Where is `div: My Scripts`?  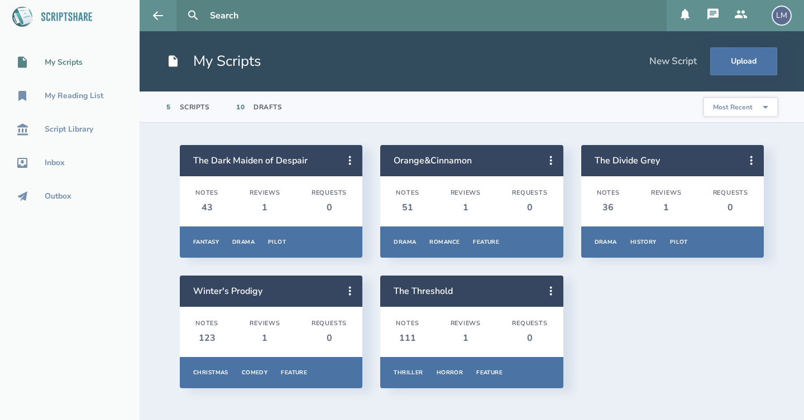
div: My Scripts is located at coordinates (64, 63).